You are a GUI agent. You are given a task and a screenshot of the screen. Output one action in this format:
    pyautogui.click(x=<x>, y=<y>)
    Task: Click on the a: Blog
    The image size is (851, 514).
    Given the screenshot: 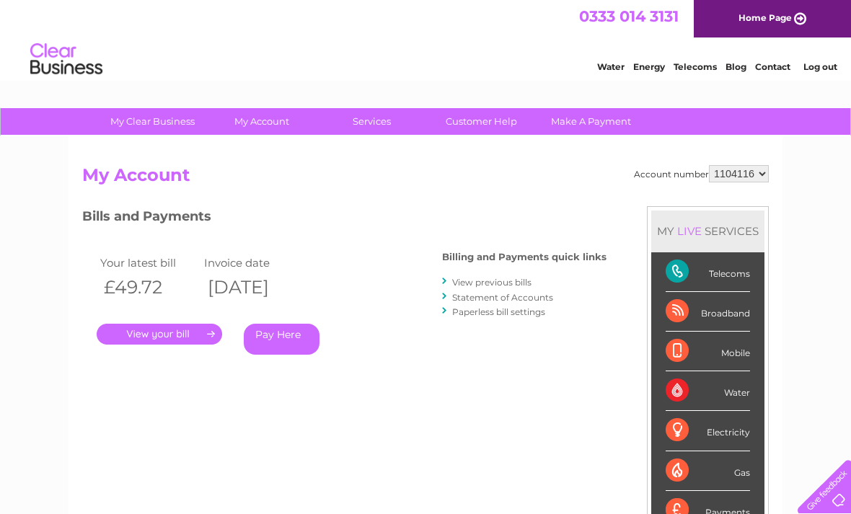 What is the action you would take?
    pyautogui.click(x=736, y=66)
    